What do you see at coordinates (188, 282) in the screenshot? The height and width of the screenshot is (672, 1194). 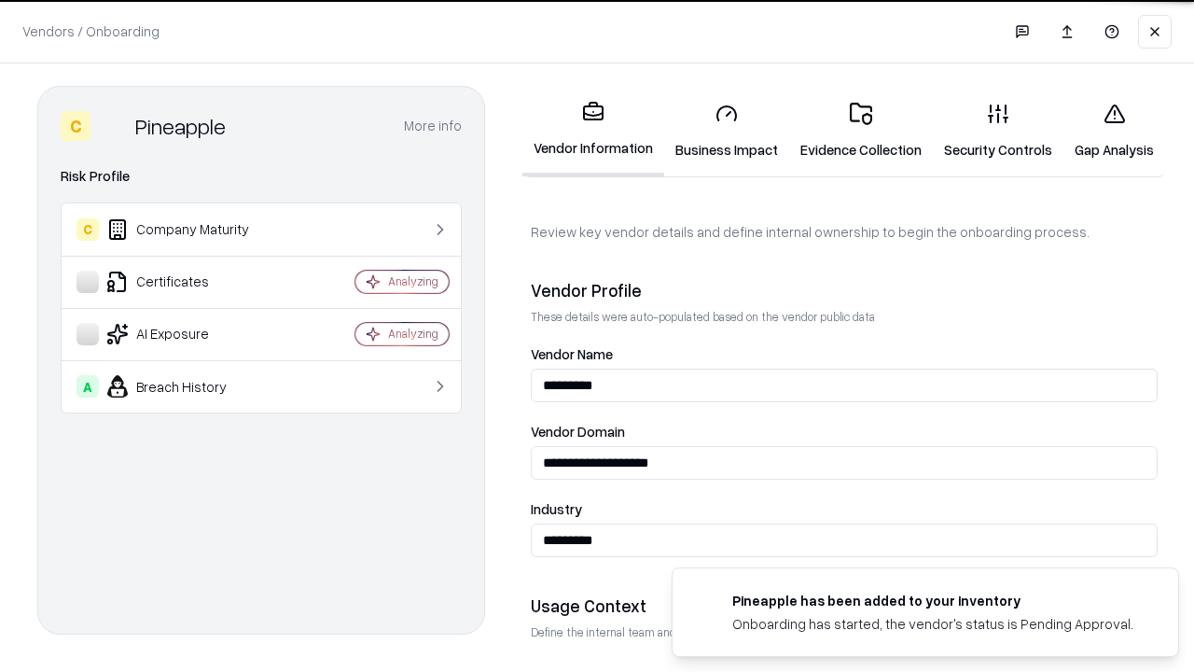 I see `div: Certificates` at bounding box center [188, 282].